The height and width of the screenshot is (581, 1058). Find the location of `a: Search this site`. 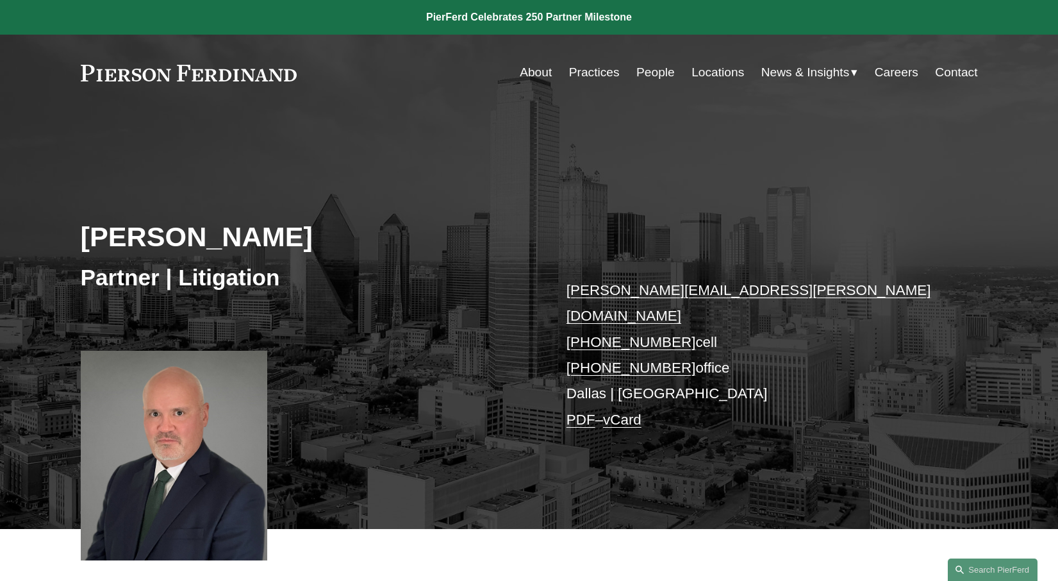

a: Search this site is located at coordinates (993, 569).